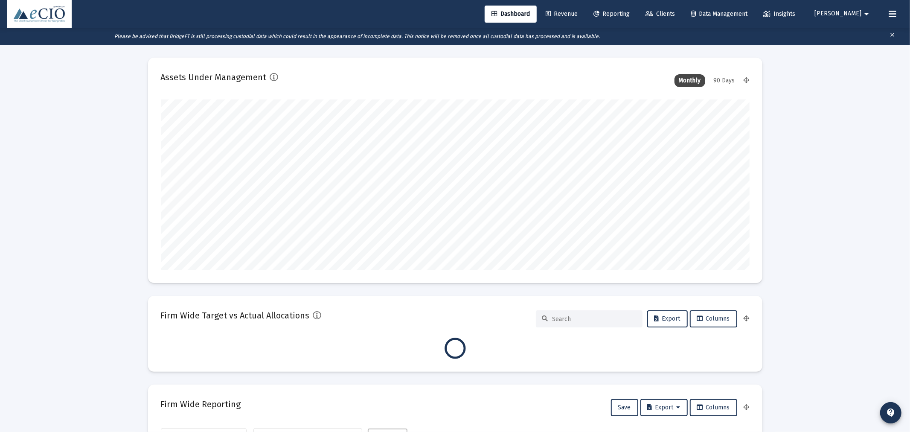 The image size is (910, 432). Describe the element at coordinates (561, 14) in the screenshot. I see `a: Revenue` at that location.